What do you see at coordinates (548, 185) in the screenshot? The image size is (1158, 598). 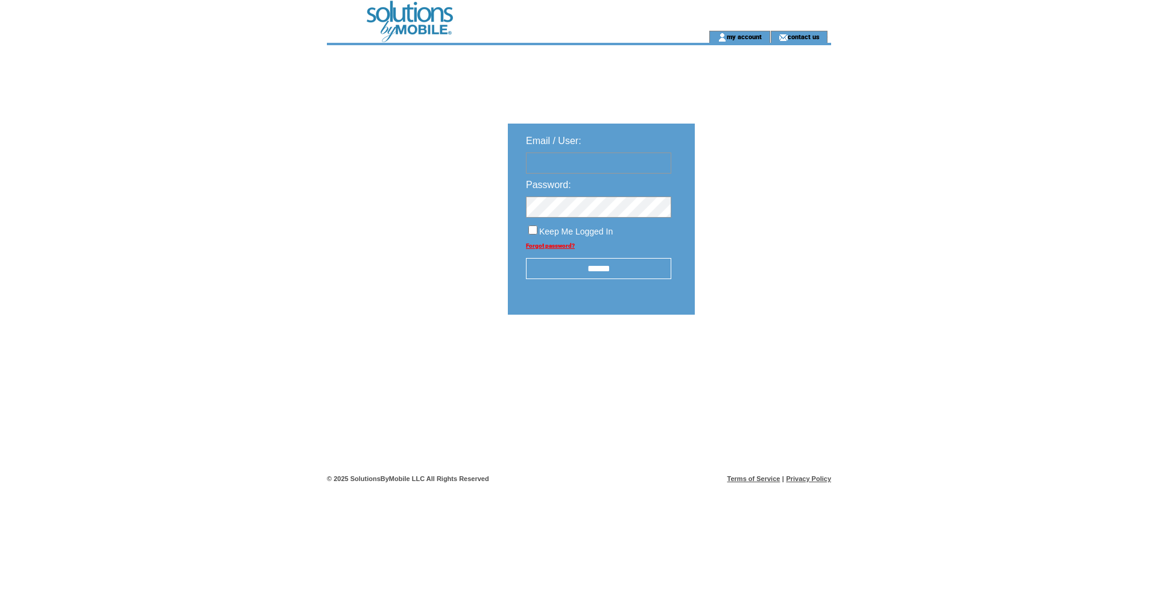 I see `span: Password:` at bounding box center [548, 185].